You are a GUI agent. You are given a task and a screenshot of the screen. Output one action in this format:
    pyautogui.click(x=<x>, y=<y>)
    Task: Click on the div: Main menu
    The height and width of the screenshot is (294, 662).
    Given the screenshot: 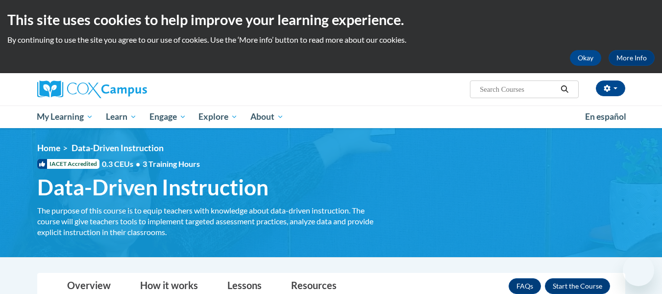 What is the action you would take?
    pyautogui.click(x=331, y=117)
    